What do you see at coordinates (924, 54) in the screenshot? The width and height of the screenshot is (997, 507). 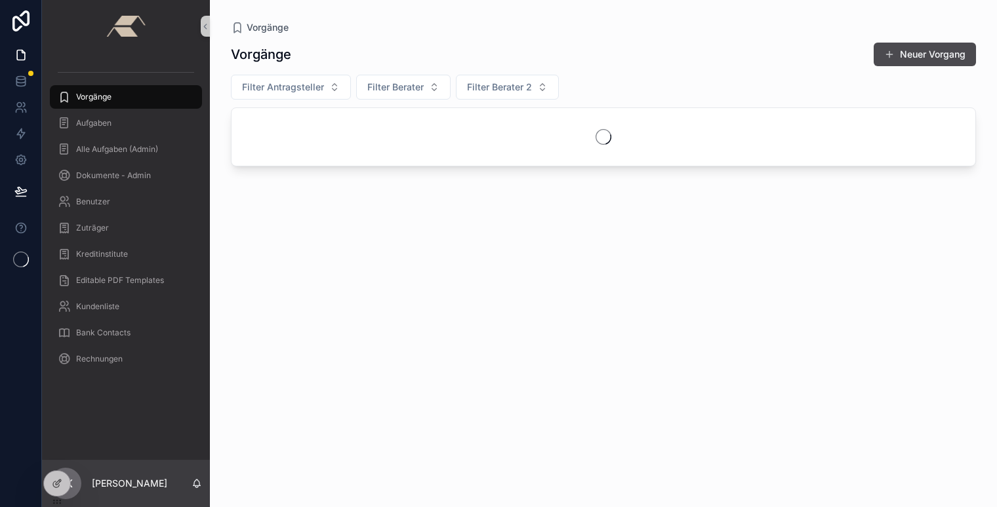 I see `a: Neuer Vorgang` at bounding box center [924, 54].